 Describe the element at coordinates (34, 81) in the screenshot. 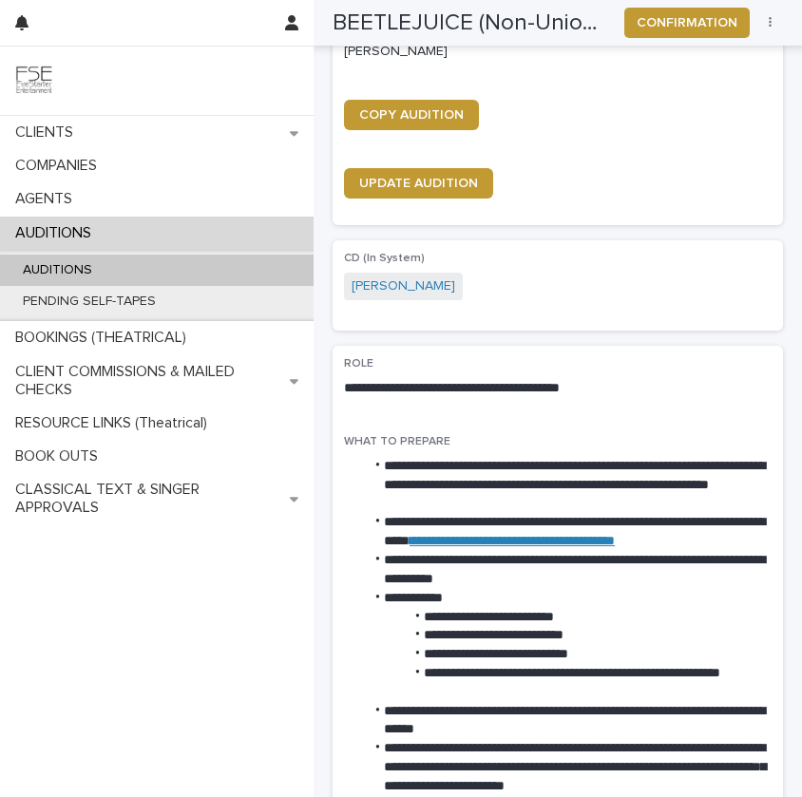

I see `img: 9JgRvJ3ETPGCJDhvPVA5` at that location.